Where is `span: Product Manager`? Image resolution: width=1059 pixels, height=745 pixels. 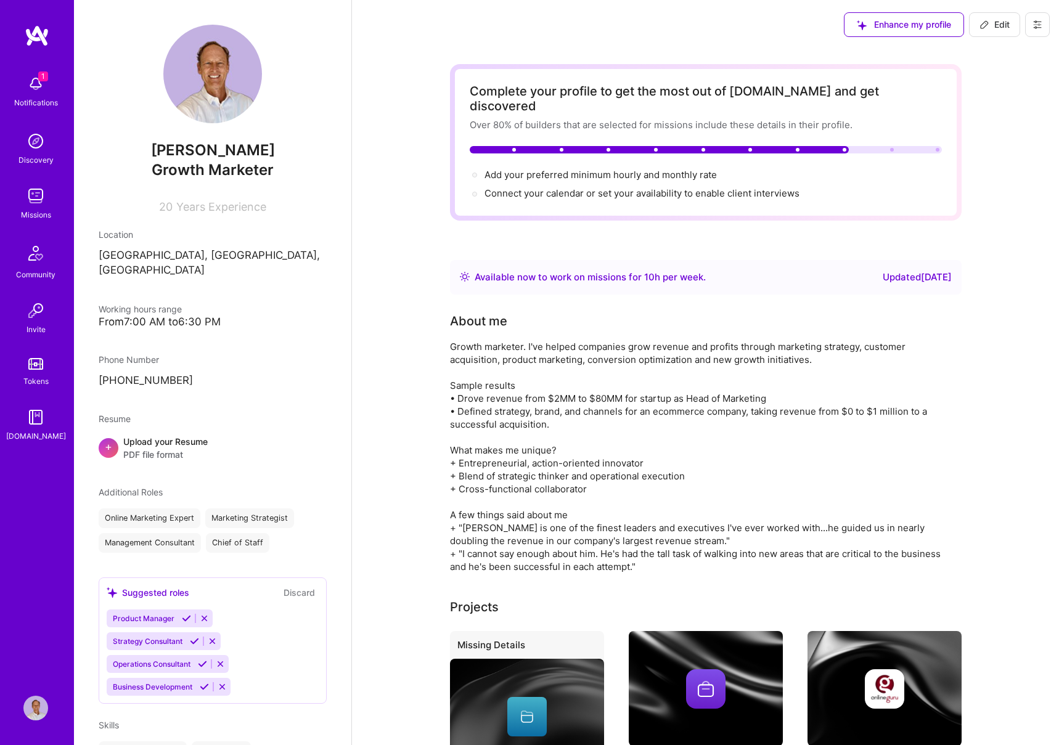
span: Product Manager is located at coordinates (144, 618).